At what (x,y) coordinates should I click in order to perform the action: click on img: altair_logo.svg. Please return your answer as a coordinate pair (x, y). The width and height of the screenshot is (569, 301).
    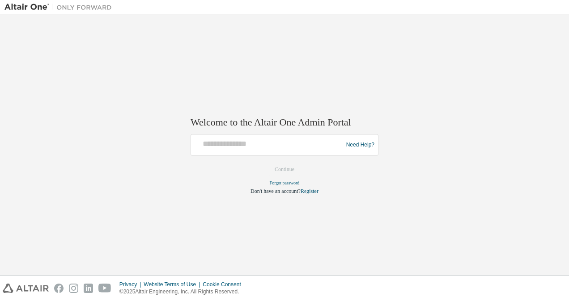
    Looking at the image, I should click on (25, 288).